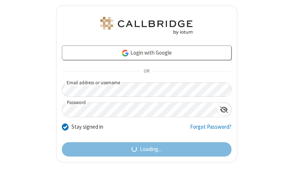  What do you see at coordinates (146, 149) in the screenshot?
I see `button: Loading...` at bounding box center [146, 149].